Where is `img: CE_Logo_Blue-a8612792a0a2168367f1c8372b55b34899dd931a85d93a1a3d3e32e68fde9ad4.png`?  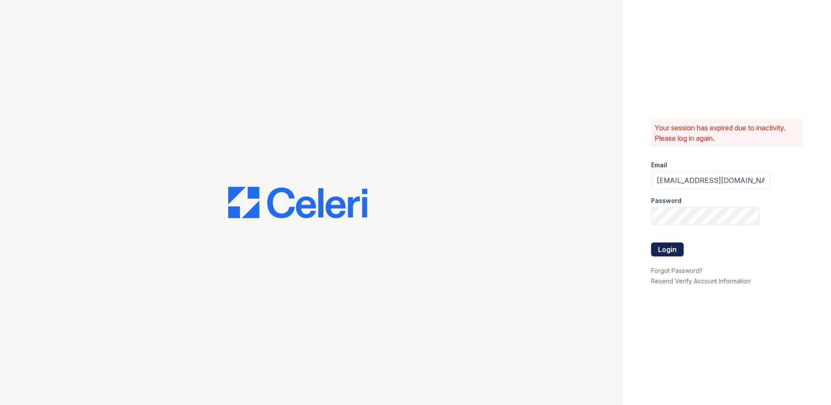
img: CE_Logo_Blue-a8612792a0a2168367f1c8372b55b34899dd931a85d93a1a3d3e32e68fde9ad4.png is located at coordinates (298, 202).